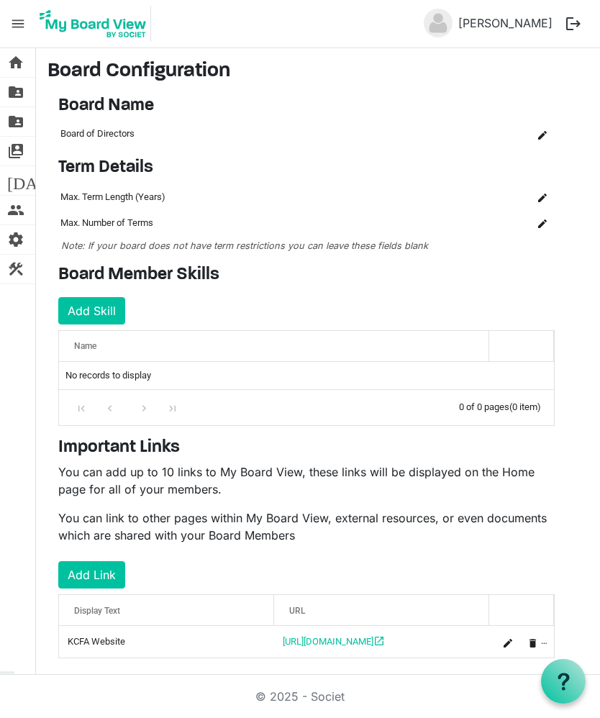 The width and height of the screenshot is (600, 718). Describe the element at coordinates (166, 642) in the screenshot. I see `td: KCFA Website column header Display Text` at that location.